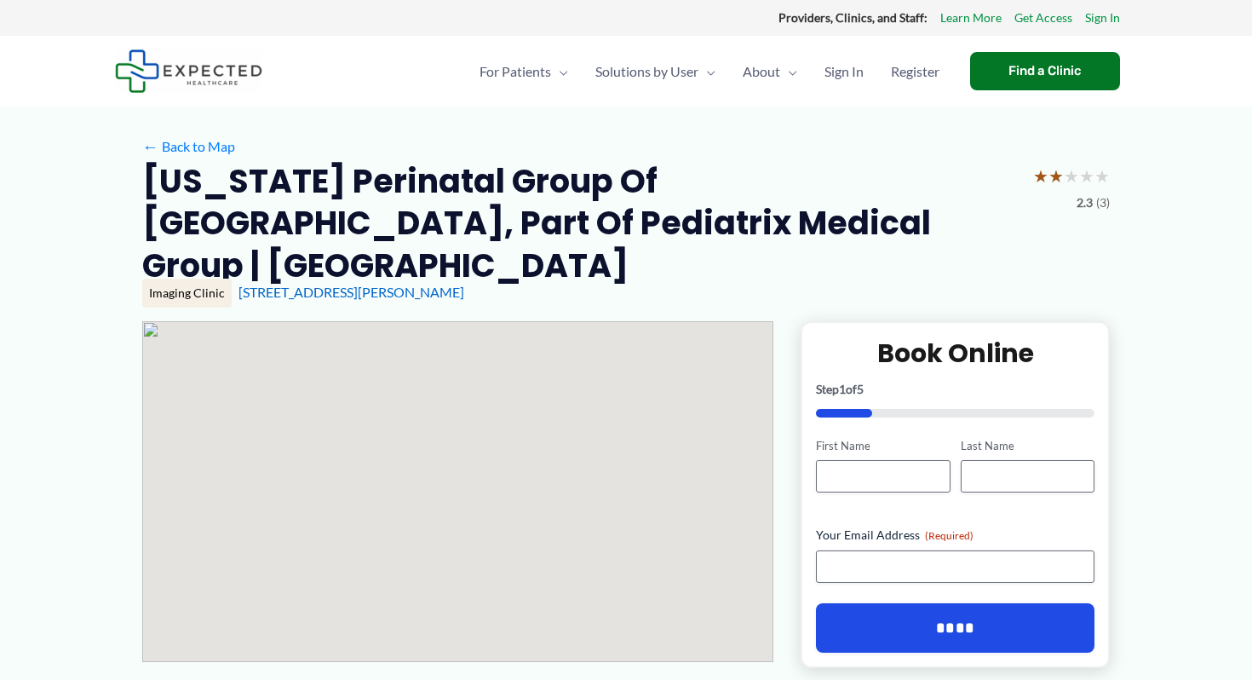  I want to click on nav: Primary Site Navigation, so click(710, 72).